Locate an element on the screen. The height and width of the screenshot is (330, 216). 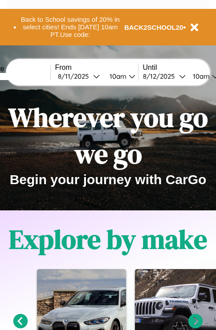
label: From is located at coordinates (97, 68).